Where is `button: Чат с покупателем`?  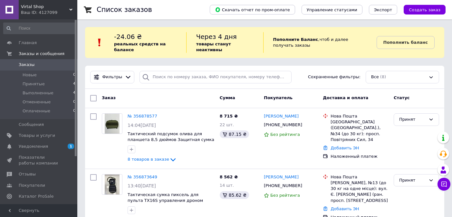 button: Чат с покупателем is located at coordinates (443, 184).